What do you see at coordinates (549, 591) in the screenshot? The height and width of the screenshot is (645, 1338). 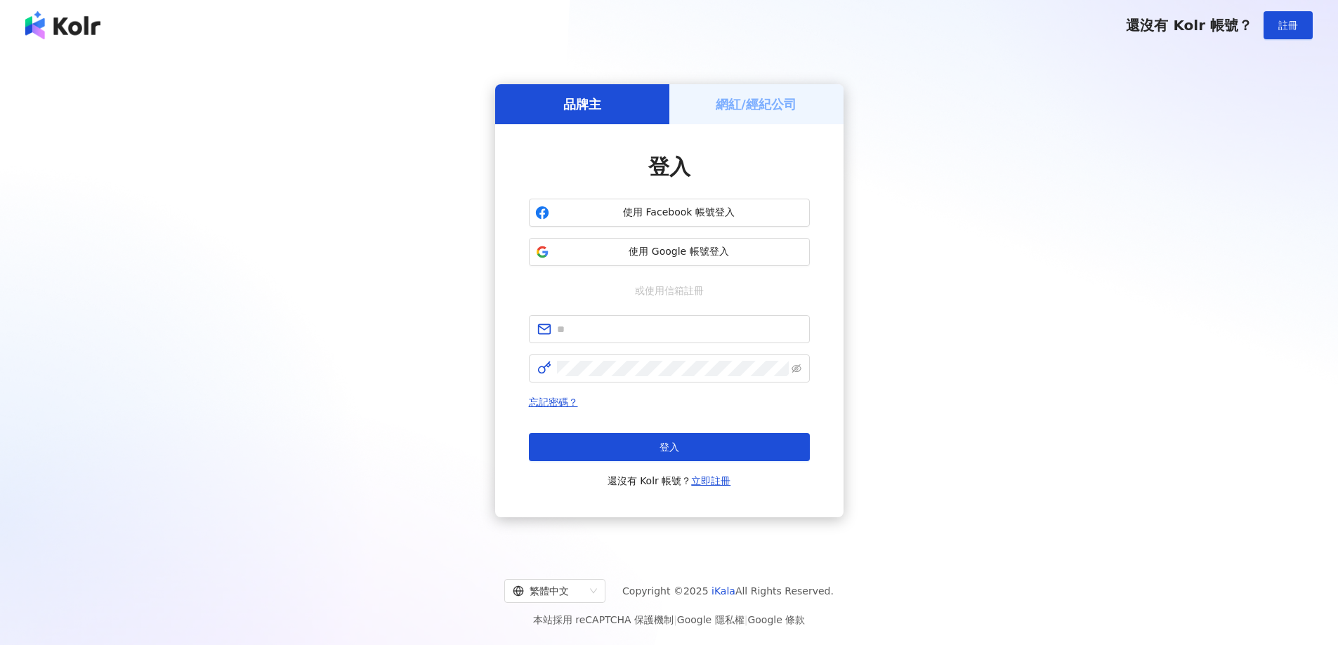 I see `div: 繁體中文` at bounding box center [549, 591].